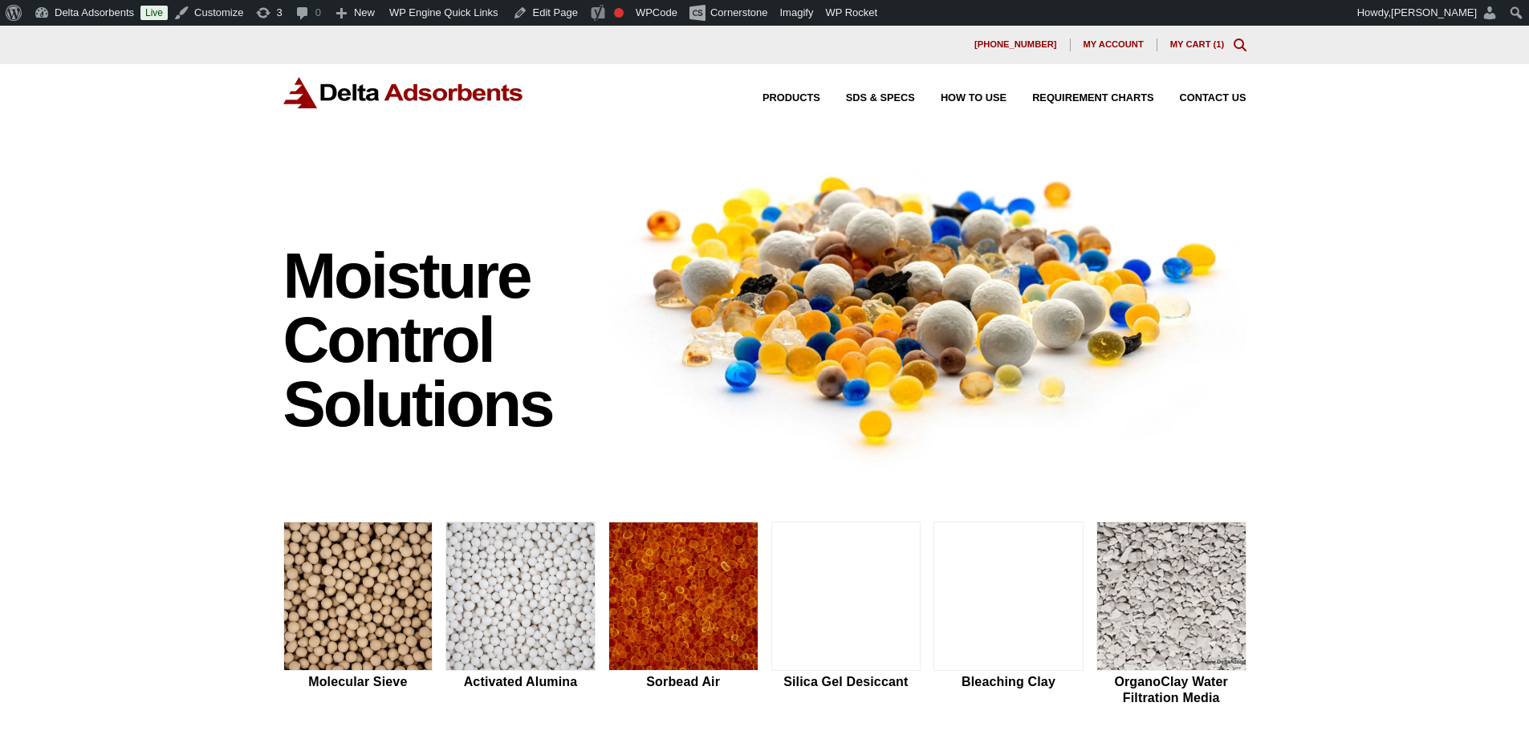 This screenshot has height=731, width=1529. Describe the element at coordinates (791, 98) in the screenshot. I see `span: Products` at that location.